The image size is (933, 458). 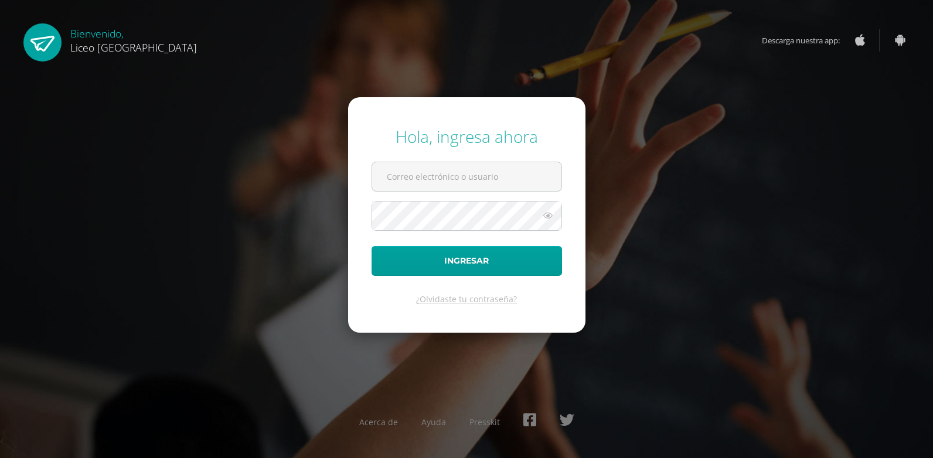 What do you see at coordinates (806, 40) in the screenshot?
I see `span: Descarga nuestra app:` at bounding box center [806, 40].